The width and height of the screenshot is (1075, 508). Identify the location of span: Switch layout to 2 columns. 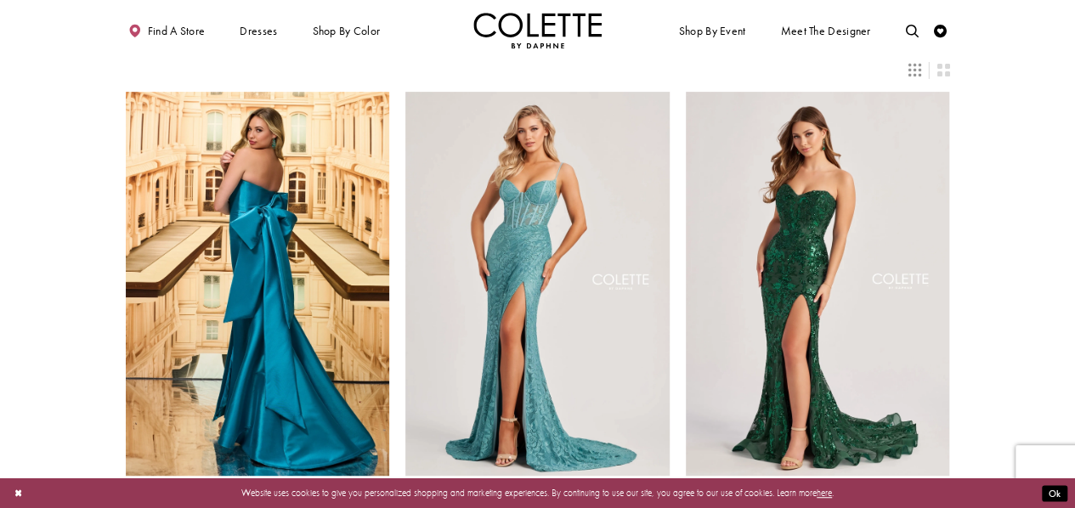
(942, 70).